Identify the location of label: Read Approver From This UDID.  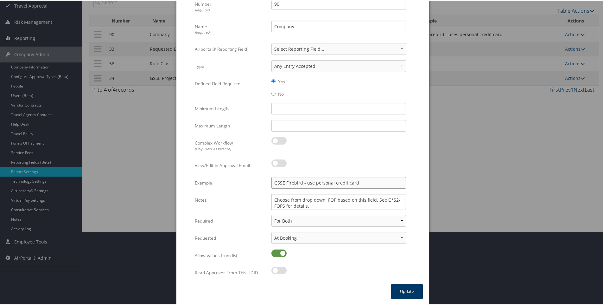
(231, 272).